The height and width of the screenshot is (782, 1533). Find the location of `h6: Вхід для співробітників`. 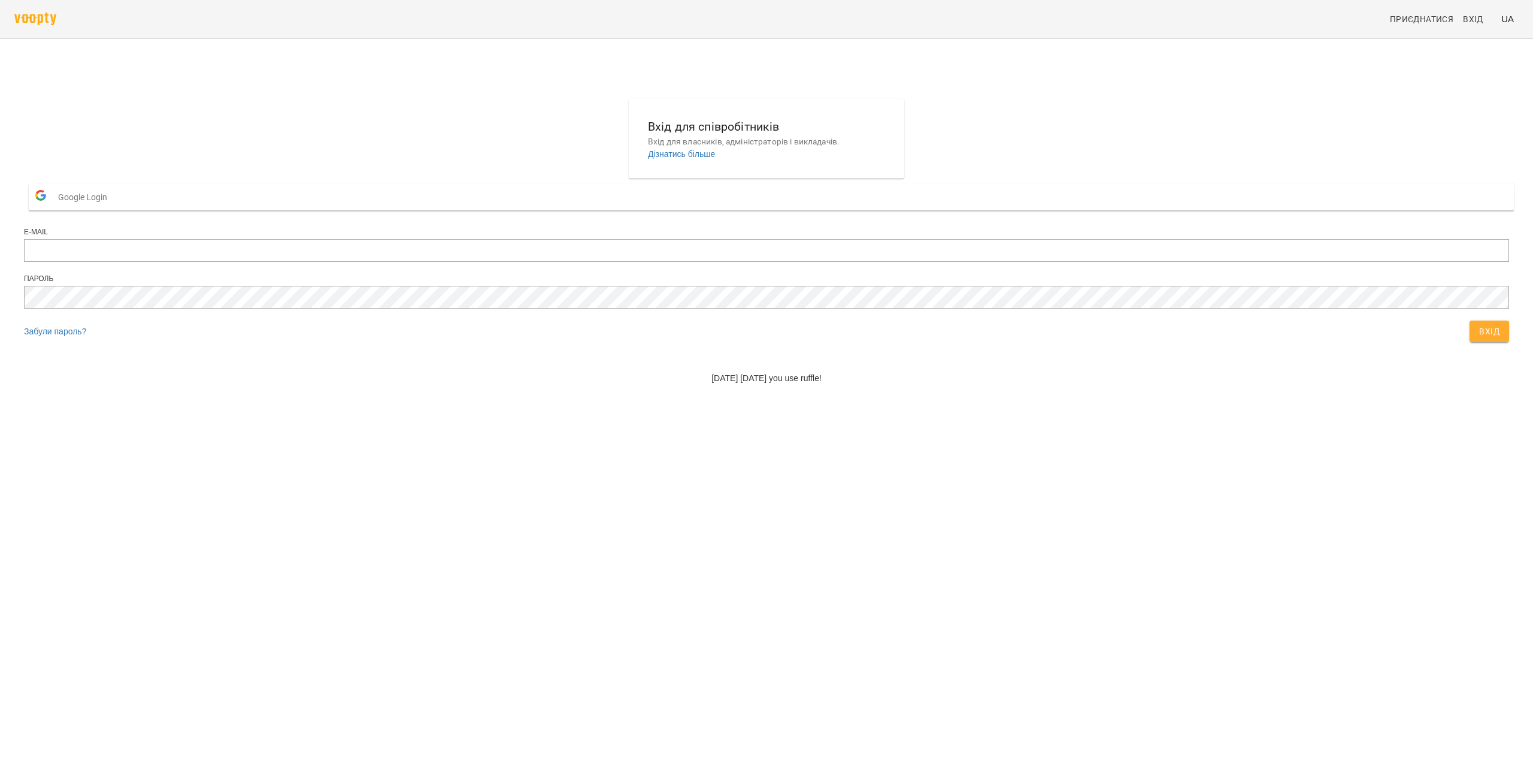

h6: Вхід для співробітників is located at coordinates (767, 126).